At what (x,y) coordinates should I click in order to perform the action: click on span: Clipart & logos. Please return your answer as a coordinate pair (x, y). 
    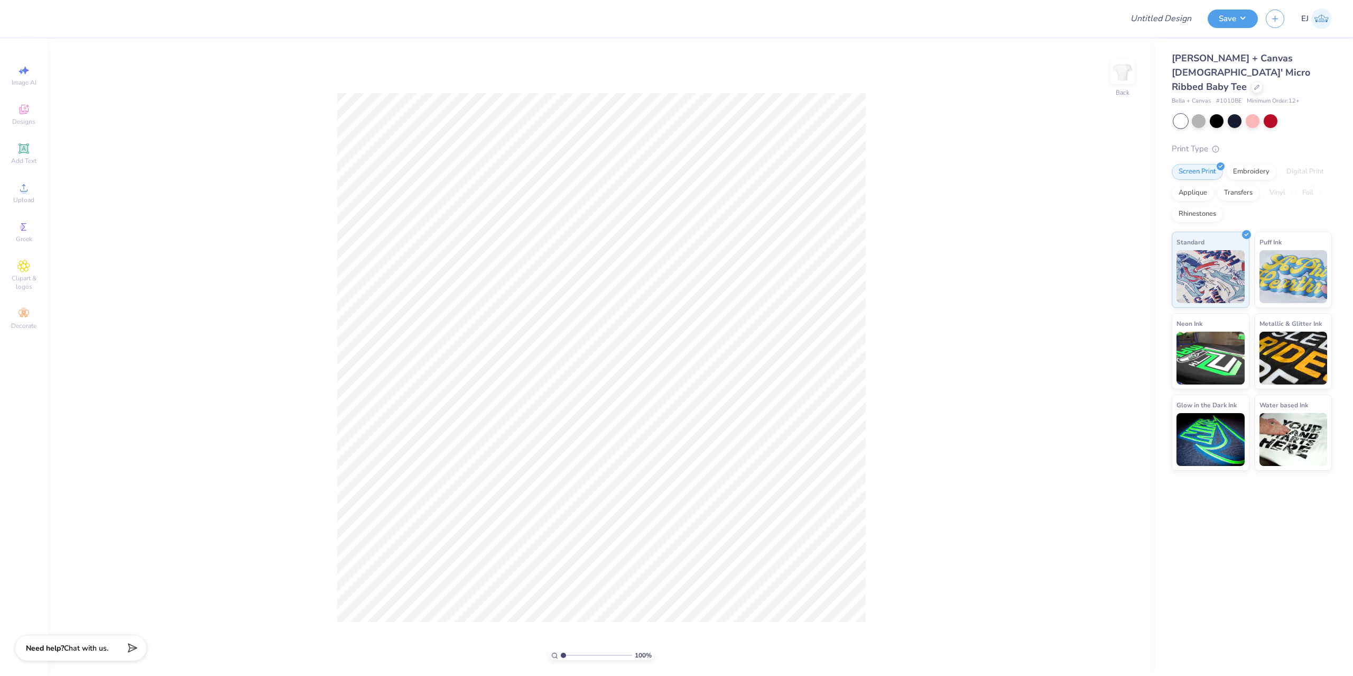
    Looking at the image, I should click on (24, 282).